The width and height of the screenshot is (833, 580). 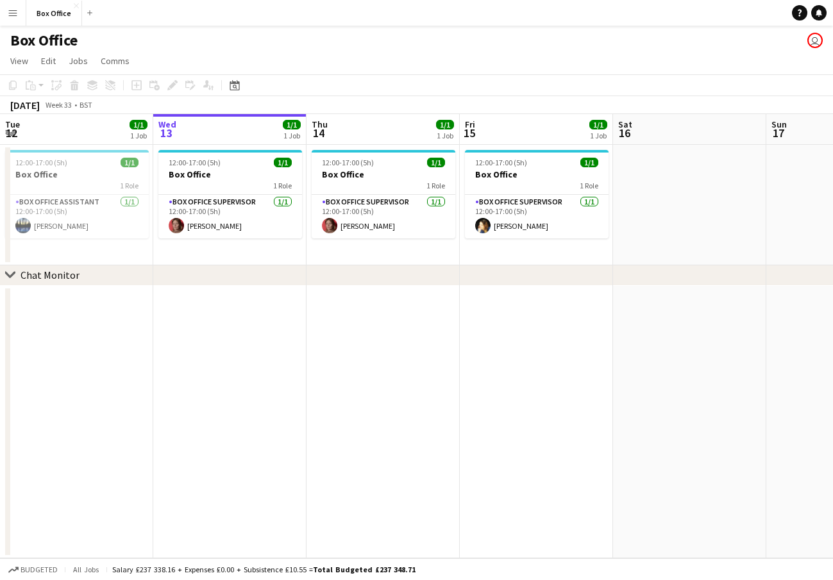 I want to click on span: 16, so click(x=624, y=133).